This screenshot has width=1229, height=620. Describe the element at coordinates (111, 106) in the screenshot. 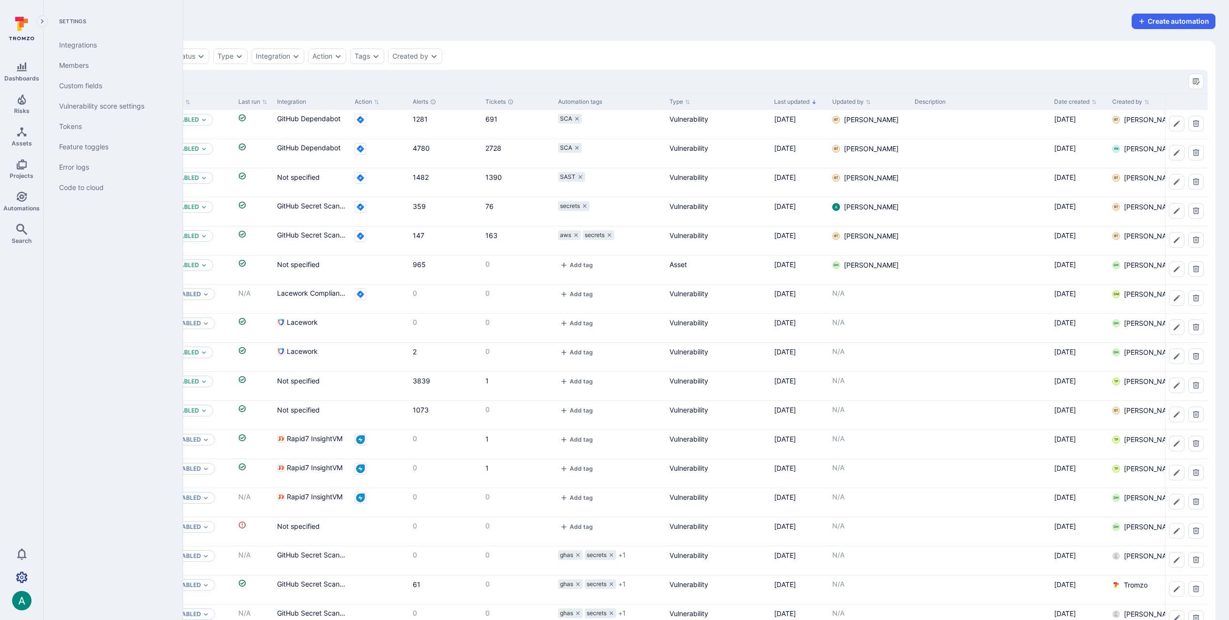

I see `a: Vulnerability score settings` at that location.